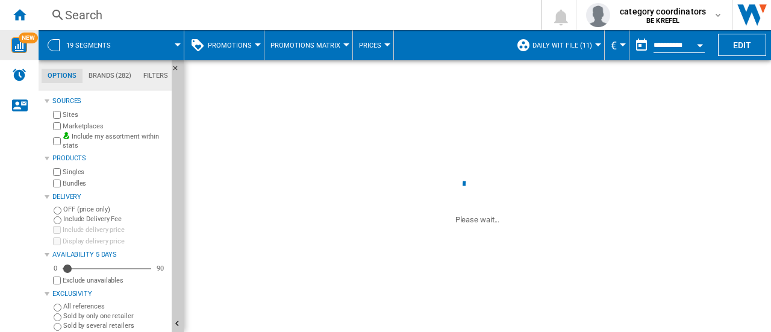  What do you see at coordinates (230, 45) in the screenshot?
I see `span: Promotions` at bounding box center [230, 45].